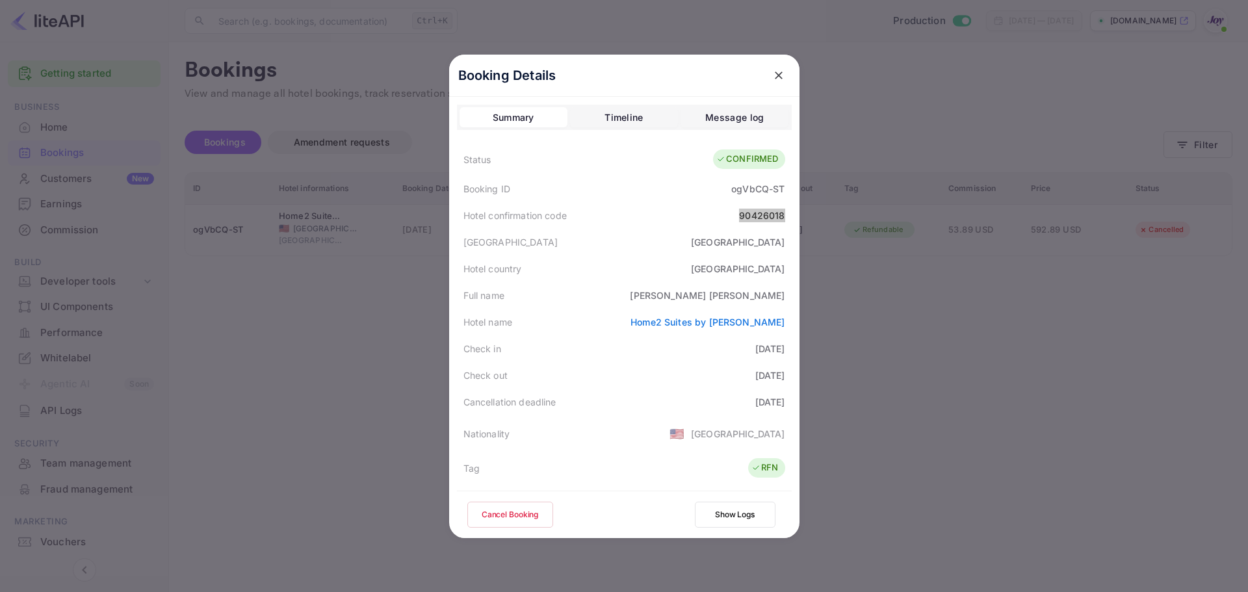  What do you see at coordinates (734, 118) in the screenshot?
I see `div: Message log` at bounding box center [734, 118].